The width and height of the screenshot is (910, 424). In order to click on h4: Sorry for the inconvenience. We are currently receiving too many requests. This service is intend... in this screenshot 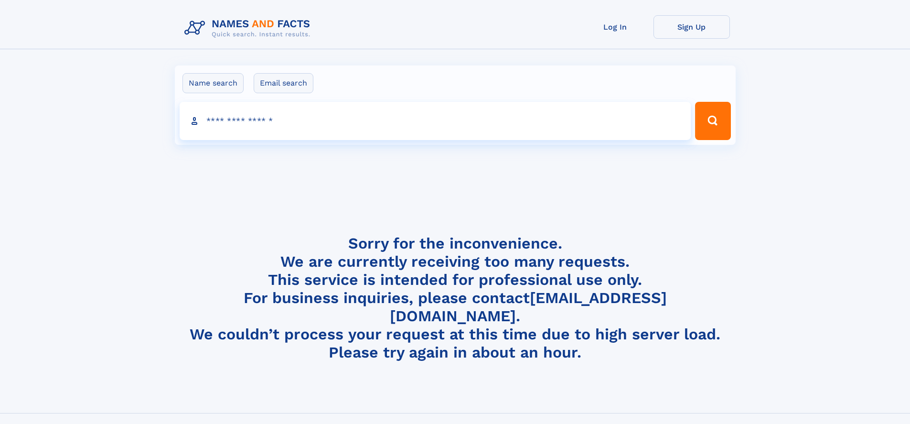, I will do `click(455, 298)`.